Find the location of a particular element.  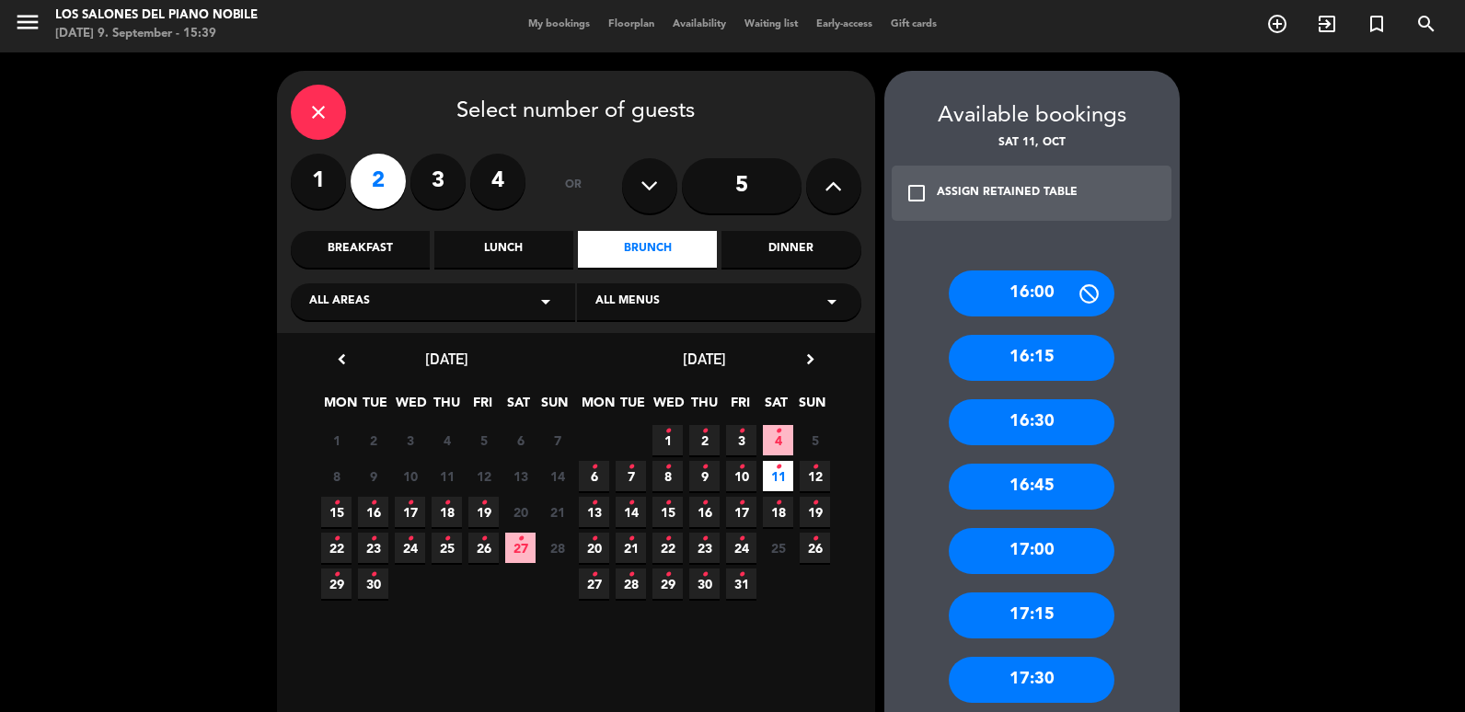

span: 23 is located at coordinates (373, 547).